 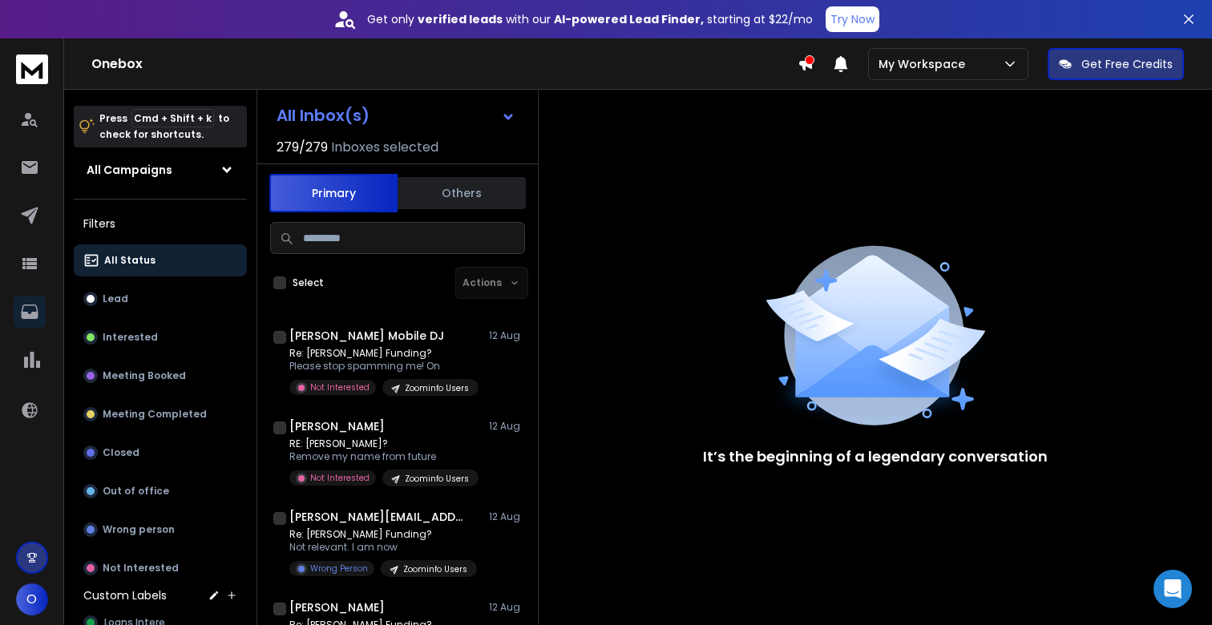 What do you see at coordinates (460, 19) in the screenshot?
I see `strong: verified leads` at bounding box center [460, 19].